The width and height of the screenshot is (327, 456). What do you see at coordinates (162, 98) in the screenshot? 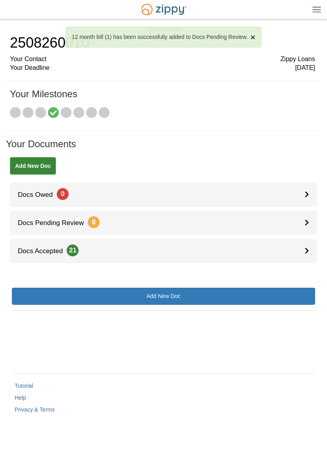
I see `h1: Your Milestones` at bounding box center [162, 98].